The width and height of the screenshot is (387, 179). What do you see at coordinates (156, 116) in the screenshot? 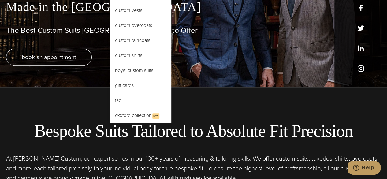
I see `span: New` at bounding box center [156, 116].